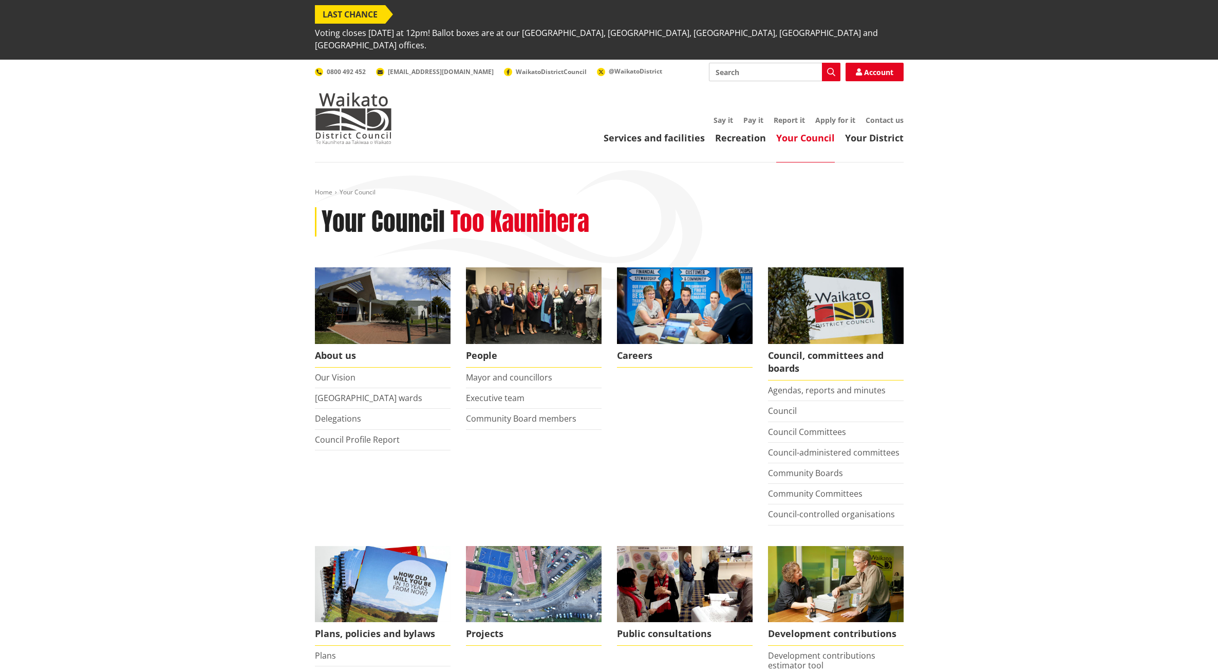 The height and width of the screenshot is (671, 1218). I want to click on a: Agendas, reports and minutes, so click(827, 390).